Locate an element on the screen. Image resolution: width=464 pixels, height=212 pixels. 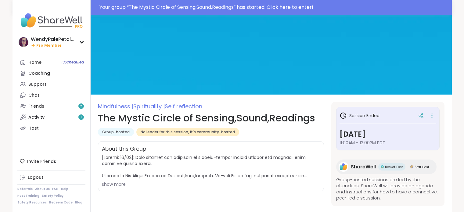
a: About Us is located at coordinates (42, 189).